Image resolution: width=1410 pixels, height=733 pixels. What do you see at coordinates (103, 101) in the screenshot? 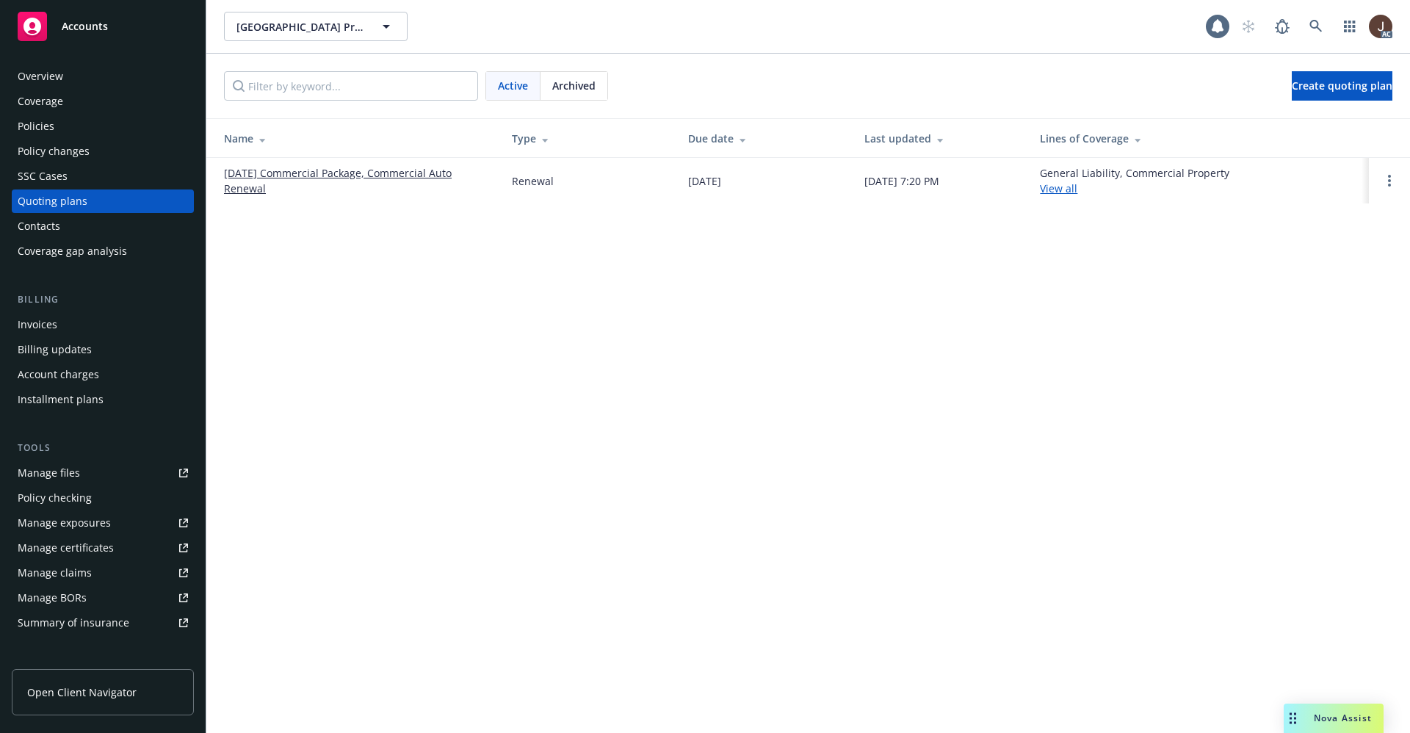
I see `a: Coverage` at bounding box center [103, 101].